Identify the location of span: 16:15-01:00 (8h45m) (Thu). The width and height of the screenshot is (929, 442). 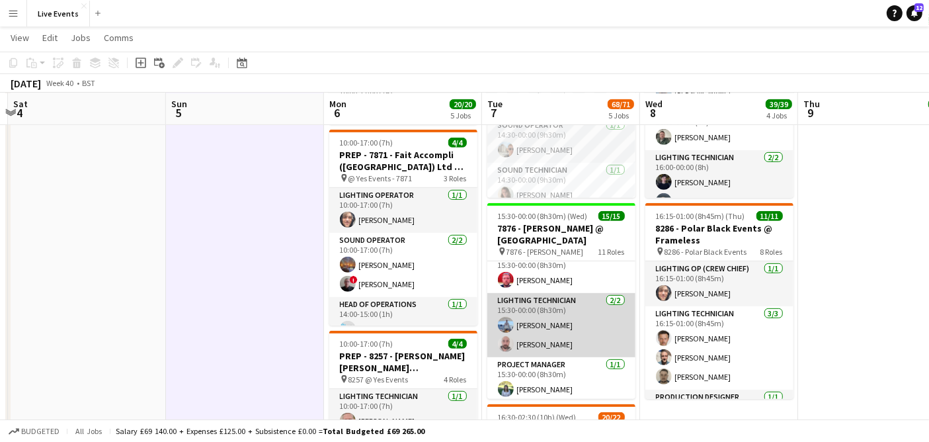
(700, 216).